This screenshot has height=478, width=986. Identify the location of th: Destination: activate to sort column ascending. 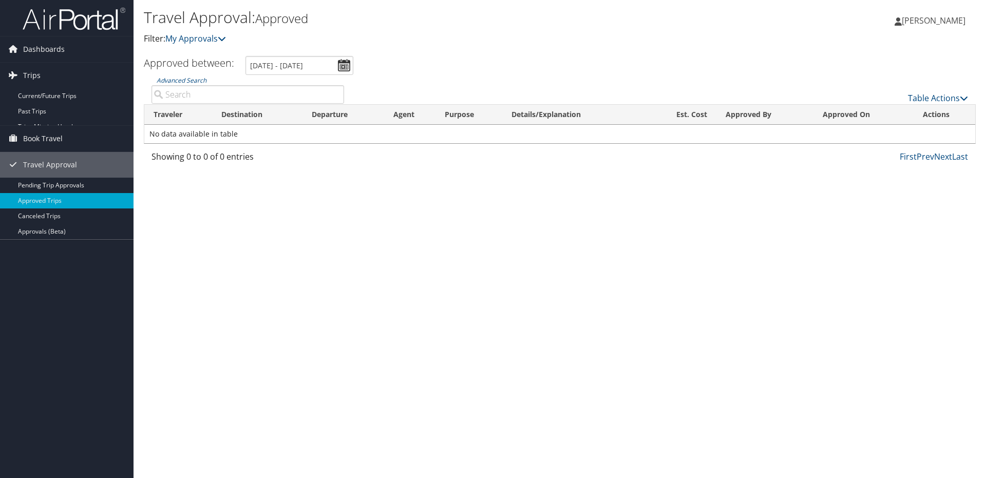
(257, 114).